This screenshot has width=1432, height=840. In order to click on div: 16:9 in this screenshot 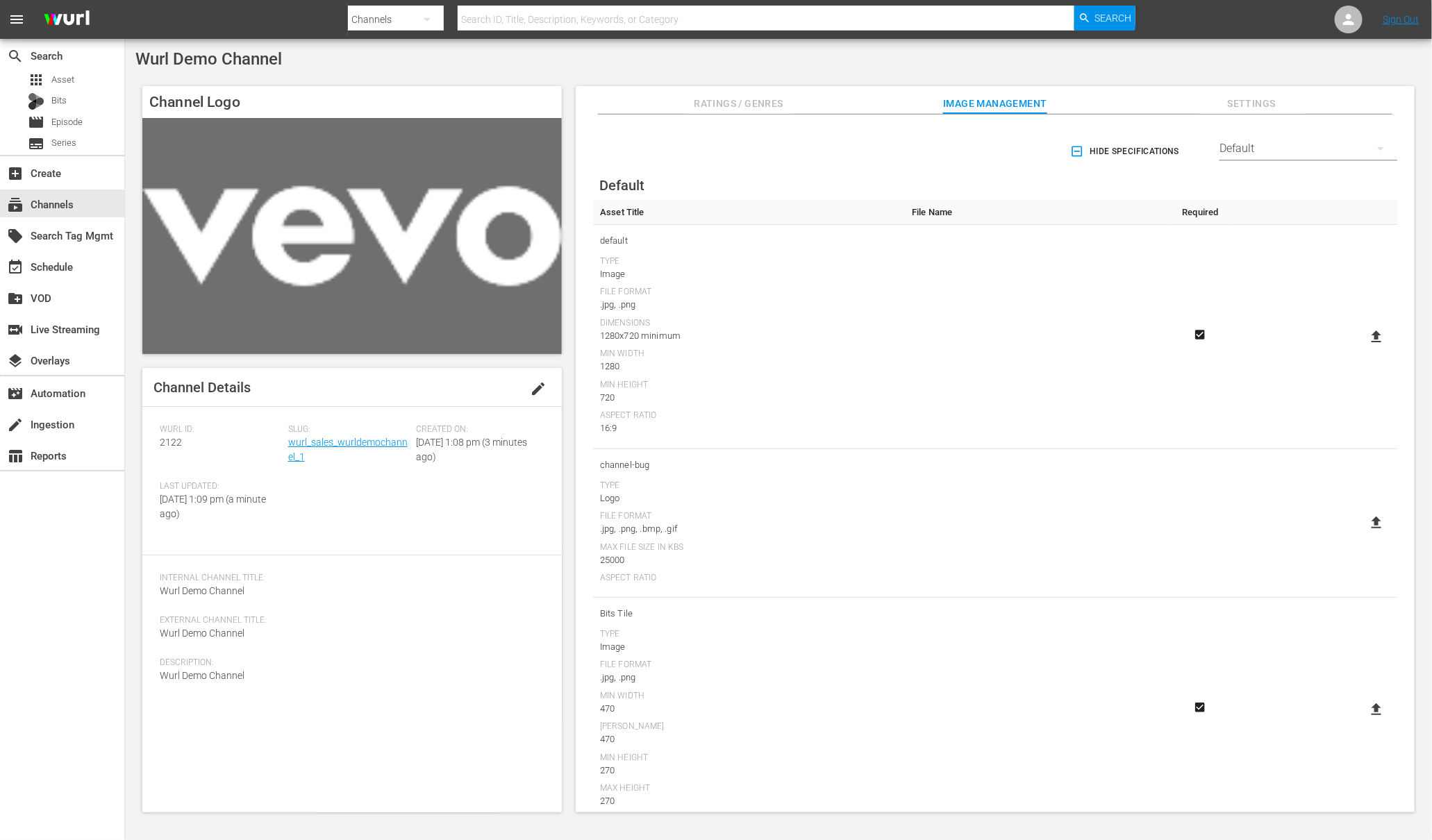, I will do `click(749, 428)`.